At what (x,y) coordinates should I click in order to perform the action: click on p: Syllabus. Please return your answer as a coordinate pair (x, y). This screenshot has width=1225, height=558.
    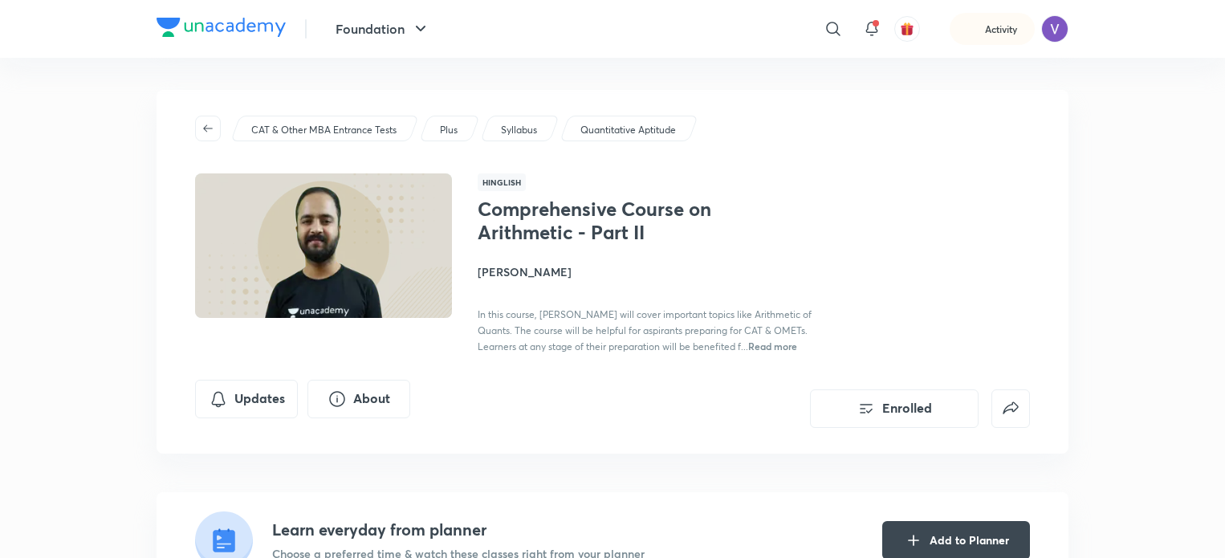
    Looking at the image, I should click on (519, 130).